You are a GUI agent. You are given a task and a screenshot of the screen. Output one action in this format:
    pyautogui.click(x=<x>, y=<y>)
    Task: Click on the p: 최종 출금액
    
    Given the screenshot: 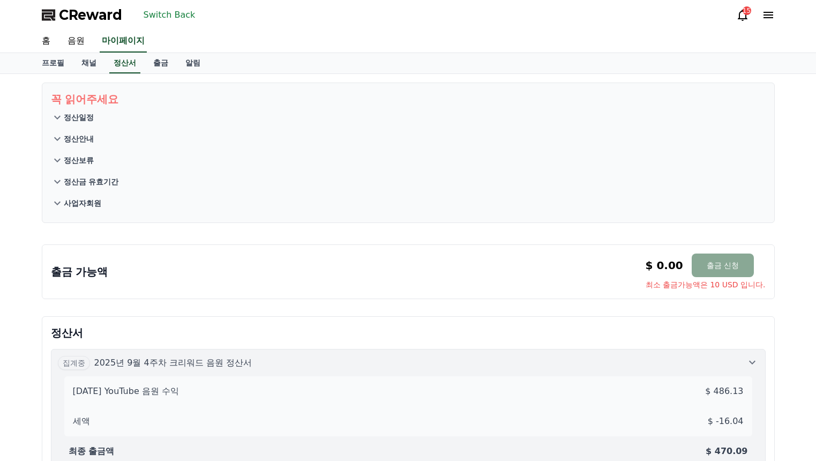 What is the action you would take?
    pyautogui.click(x=92, y=451)
    